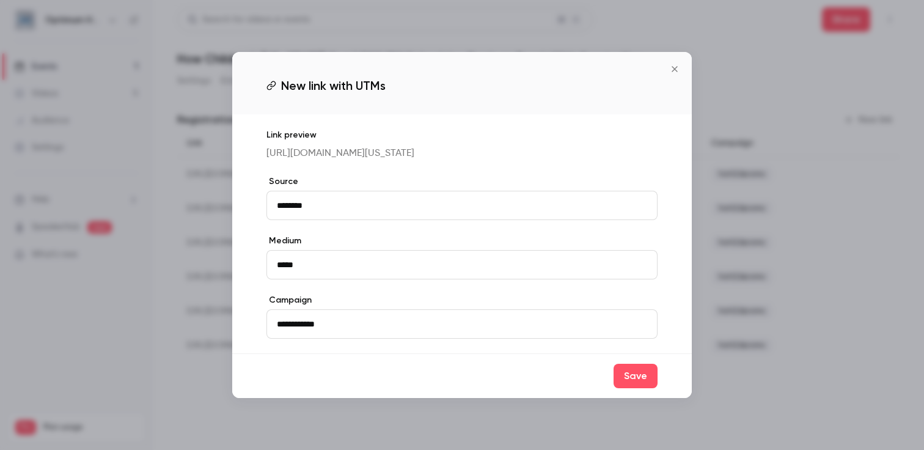 The height and width of the screenshot is (450, 924). What do you see at coordinates (333, 86) in the screenshot?
I see `span: New link with UTMs` at bounding box center [333, 86].